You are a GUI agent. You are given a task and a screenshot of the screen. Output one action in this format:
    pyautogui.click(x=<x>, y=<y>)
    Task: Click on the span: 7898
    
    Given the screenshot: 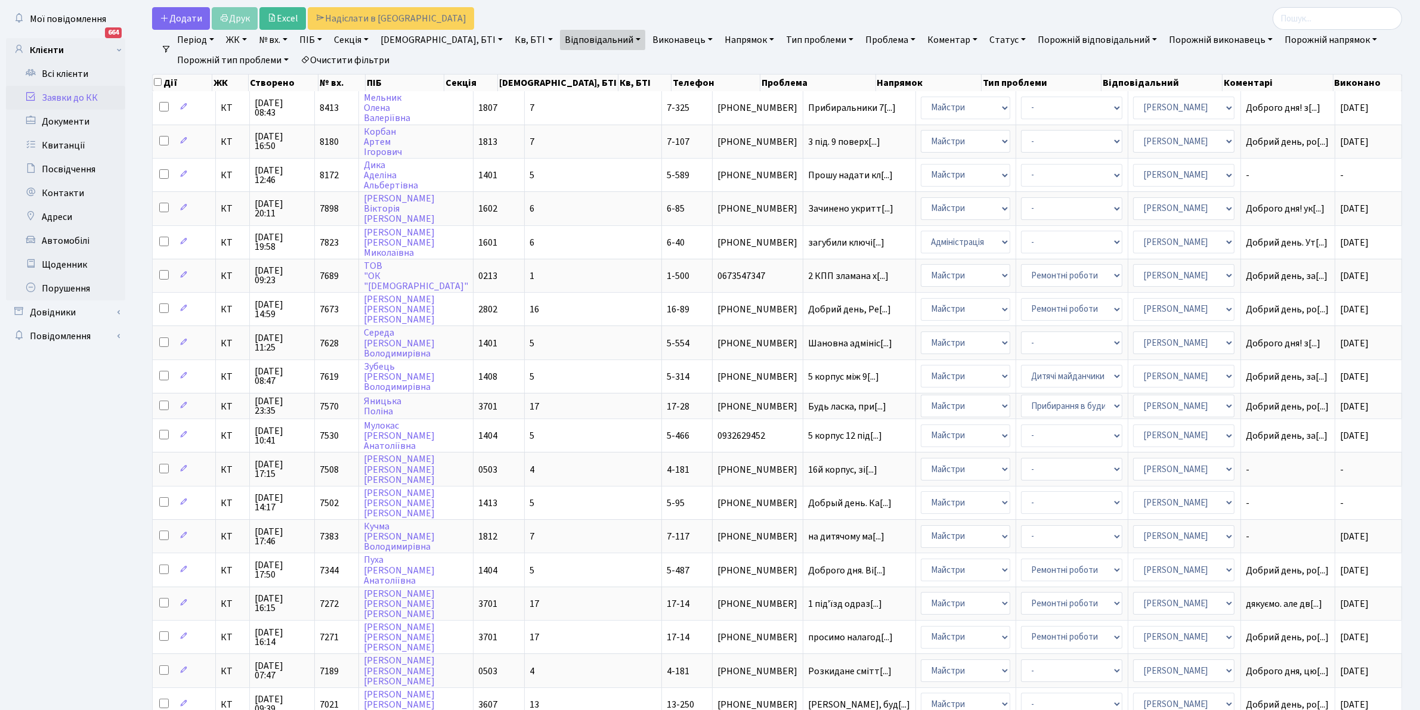 What is the action you would take?
    pyautogui.click(x=329, y=209)
    